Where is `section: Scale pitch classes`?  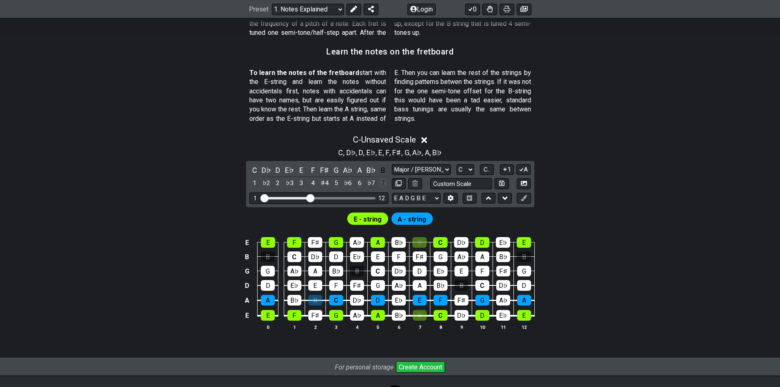 section: Scale pitch classes is located at coordinates (390, 152).